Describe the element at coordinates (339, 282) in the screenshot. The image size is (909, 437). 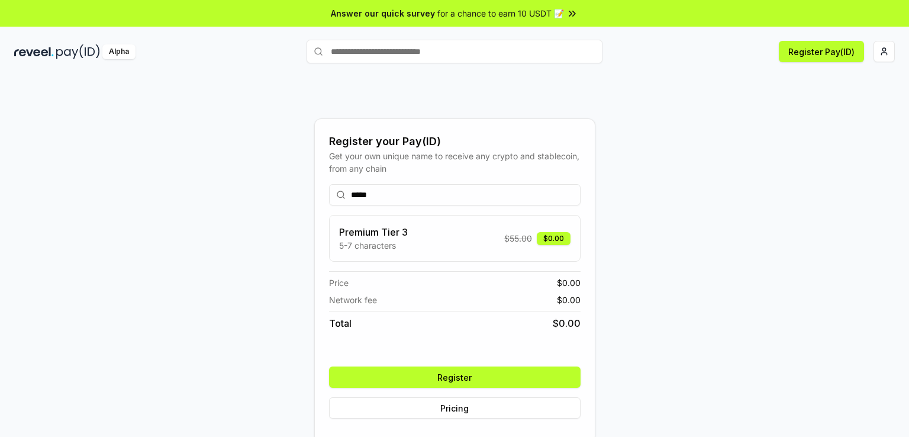
I see `span: Price` at that location.